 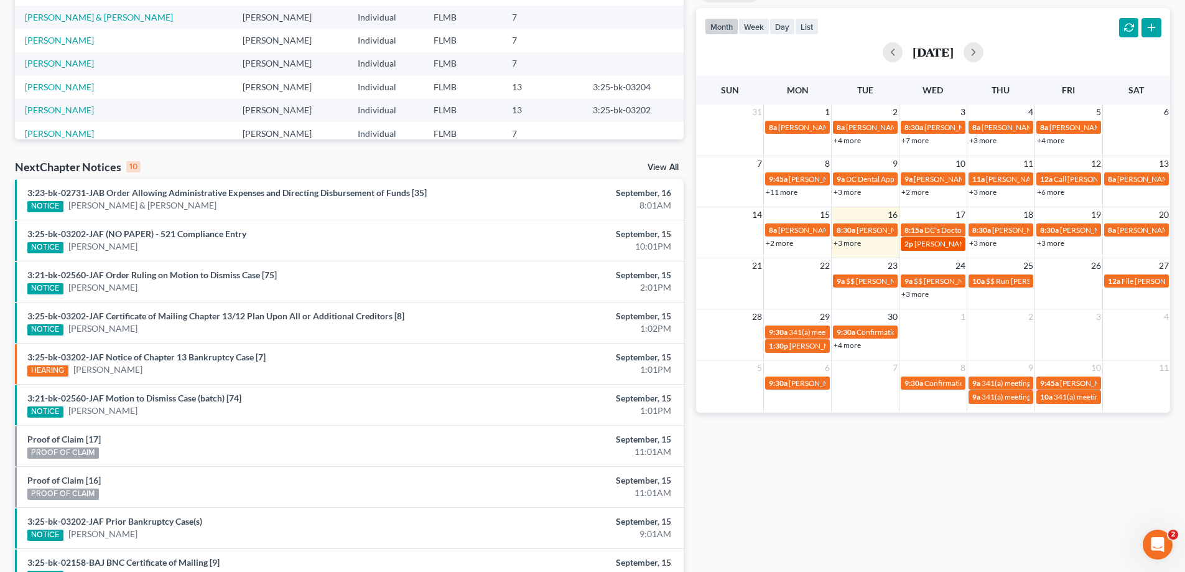 What do you see at coordinates (1000, 90) in the screenshot?
I see `span: Thu` at bounding box center [1000, 90].